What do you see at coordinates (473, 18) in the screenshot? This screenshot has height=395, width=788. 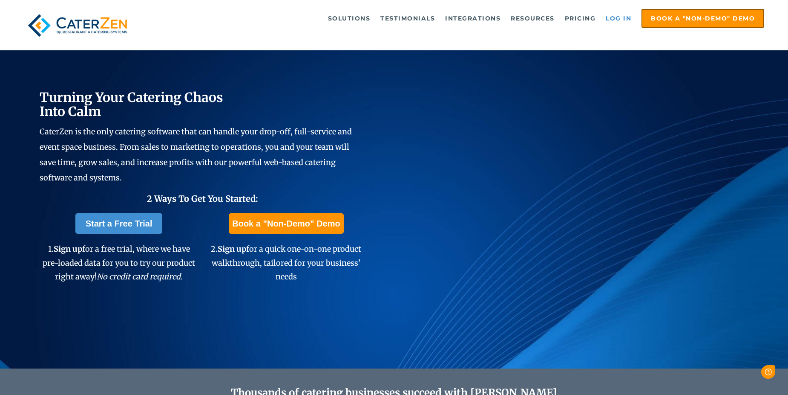 I see `a: Integrations` at bounding box center [473, 18].